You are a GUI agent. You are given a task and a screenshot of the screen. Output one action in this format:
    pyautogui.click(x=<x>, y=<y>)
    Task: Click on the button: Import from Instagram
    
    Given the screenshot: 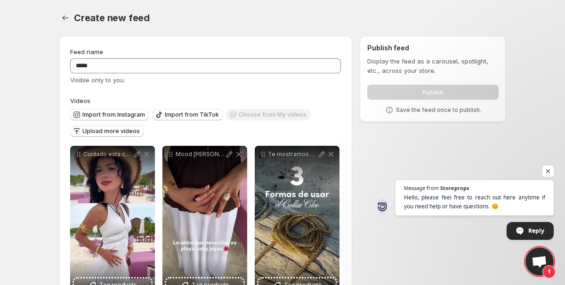 What is the action you would take?
    pyautogui.click(x=109, y=115)
    